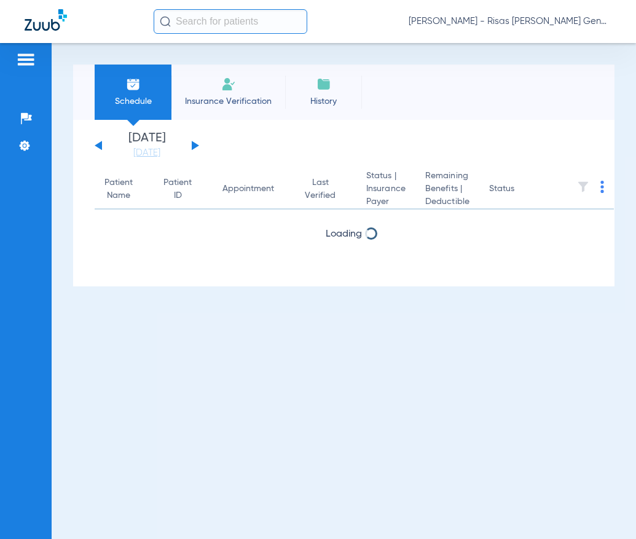  I want to click on img: group-dot-blue.svg, so click(602, 187).